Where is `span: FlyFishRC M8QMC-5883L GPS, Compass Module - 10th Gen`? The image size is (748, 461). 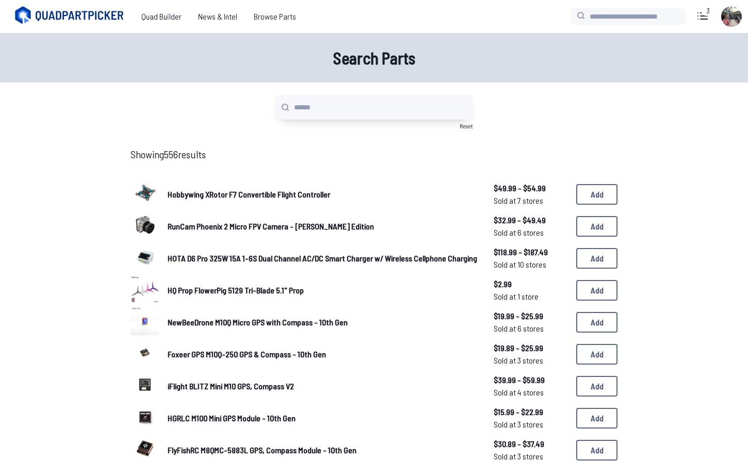 span: FlyFishRC M8QMC-5883L GPS, Compass Module - 10th Gen is located at coordinates (262, 450).